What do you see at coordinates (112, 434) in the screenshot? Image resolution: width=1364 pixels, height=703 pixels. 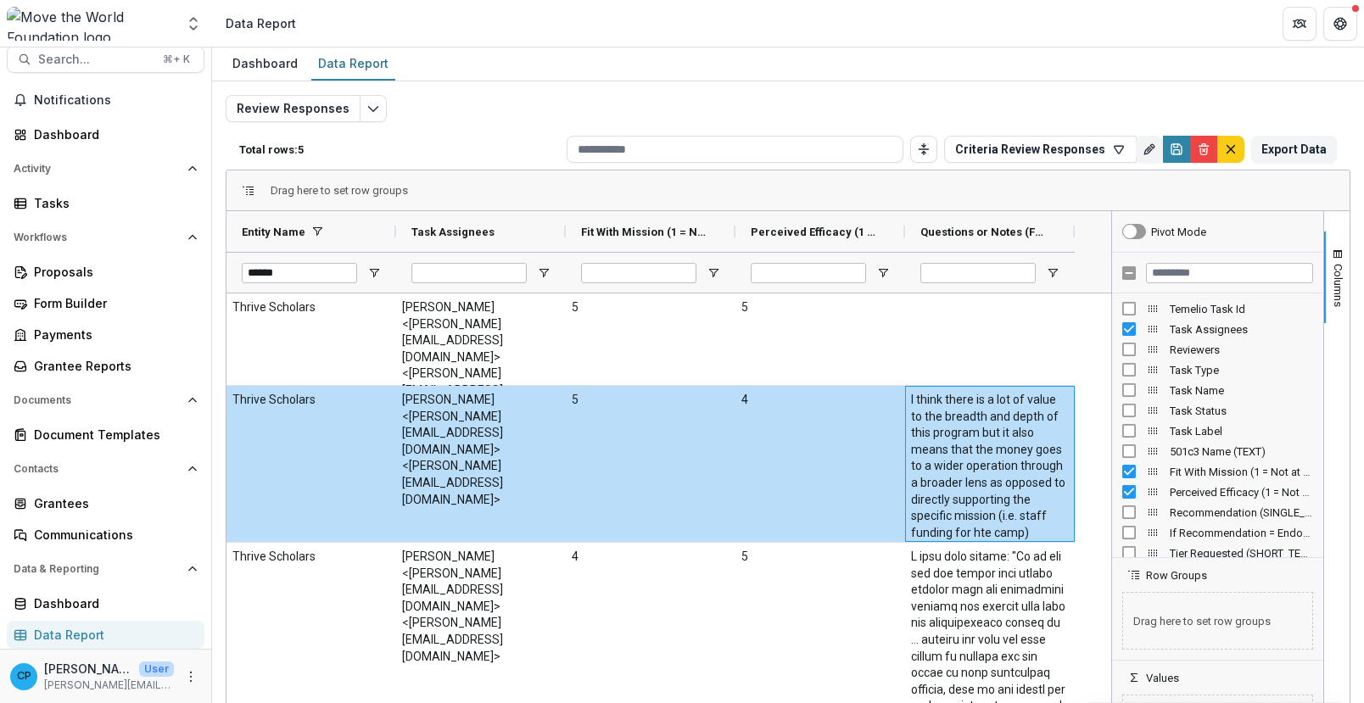 I see `div: Document Templates` at bounding box center [112, 434].